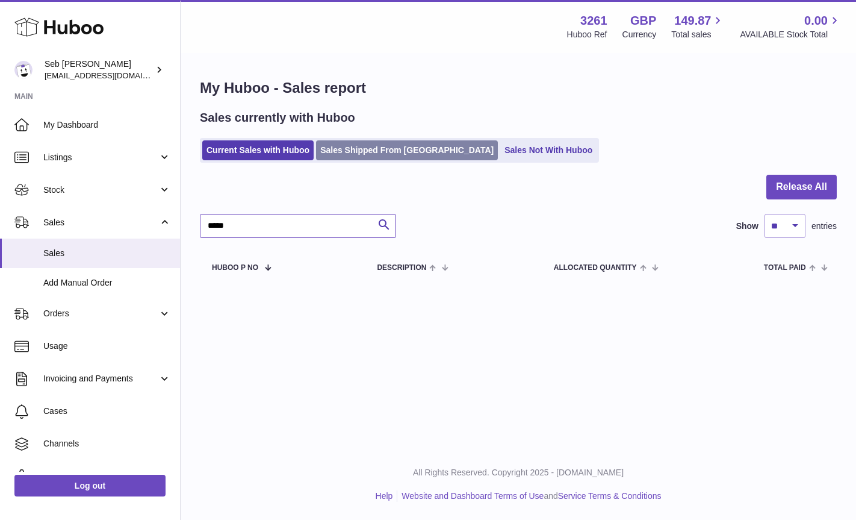 This screenshot has height=520, width=856. I want to click on span: ALLOCATED Quantity, so click(595, 267).